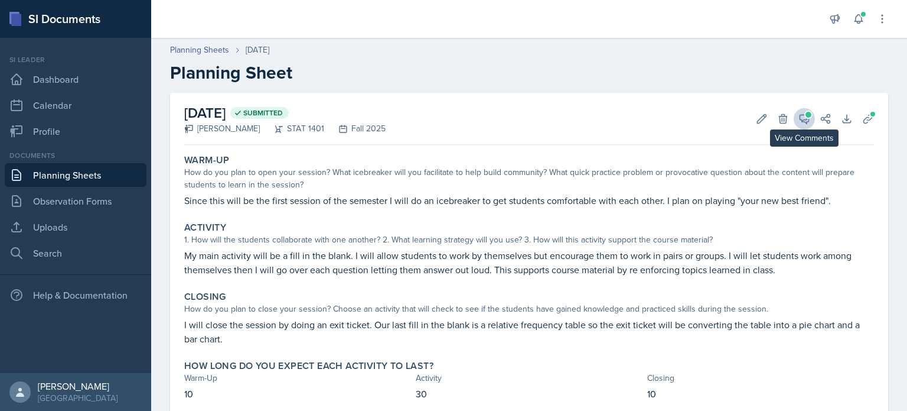 The height and width of the screenshot is (411, 907). I want to click on p: My main activity will be a fill in the blank. I will allow students to work by themselves but enc..., so click(529, 262).